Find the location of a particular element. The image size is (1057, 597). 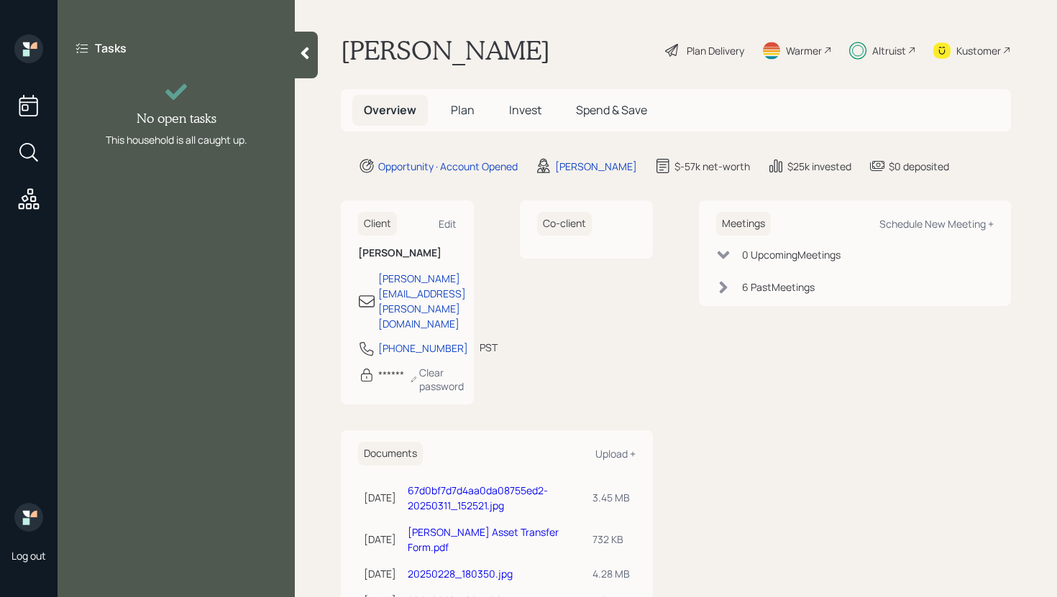

div: 4.28 MB is located at coordinates (611, 574).